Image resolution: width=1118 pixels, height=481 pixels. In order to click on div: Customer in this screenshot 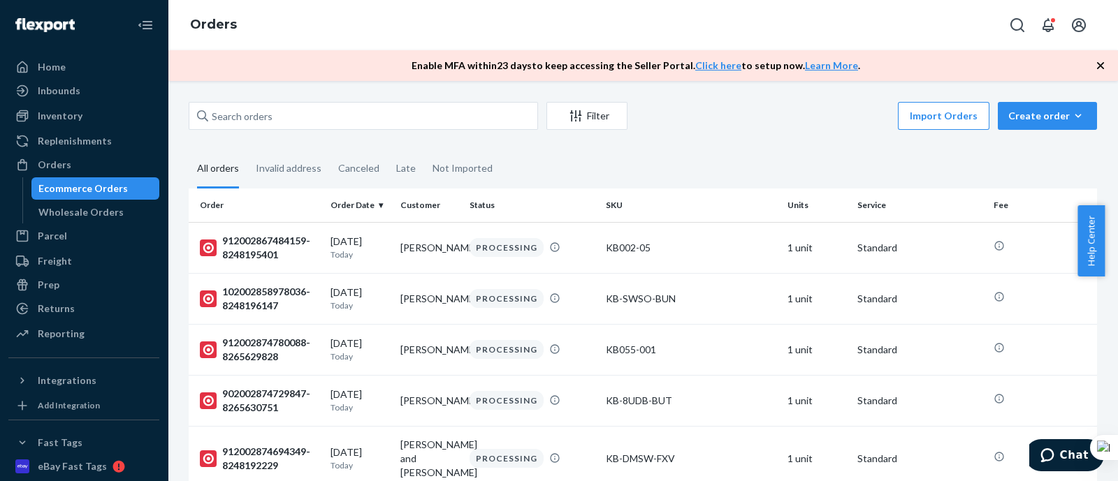, I will do `click(430, 205)`.